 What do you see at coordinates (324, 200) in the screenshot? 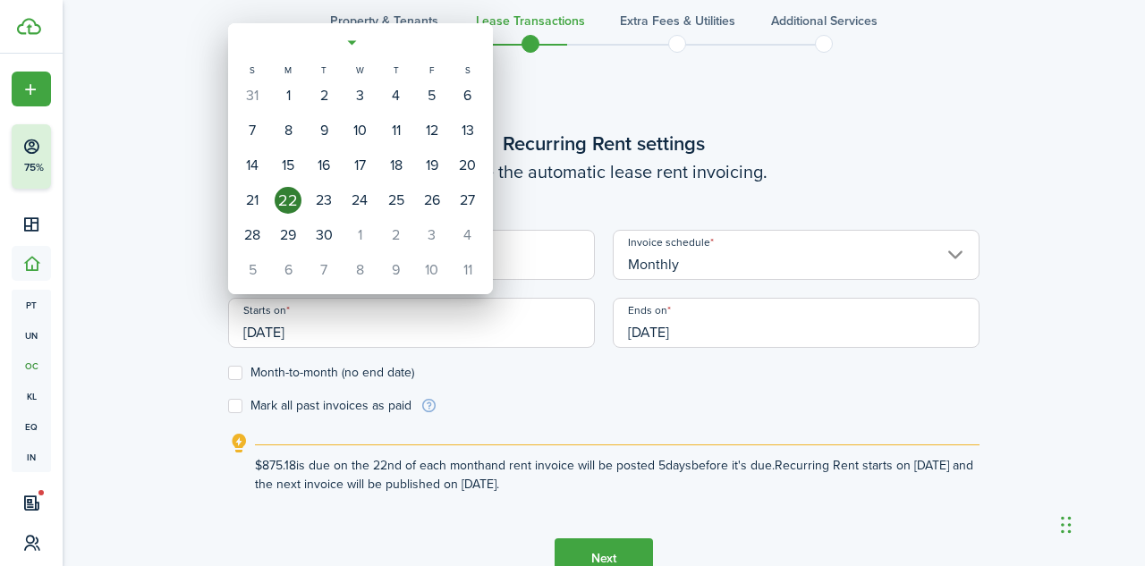
I see `div: Tuesday, September 23, 2025` at bounding box center [324, 200].